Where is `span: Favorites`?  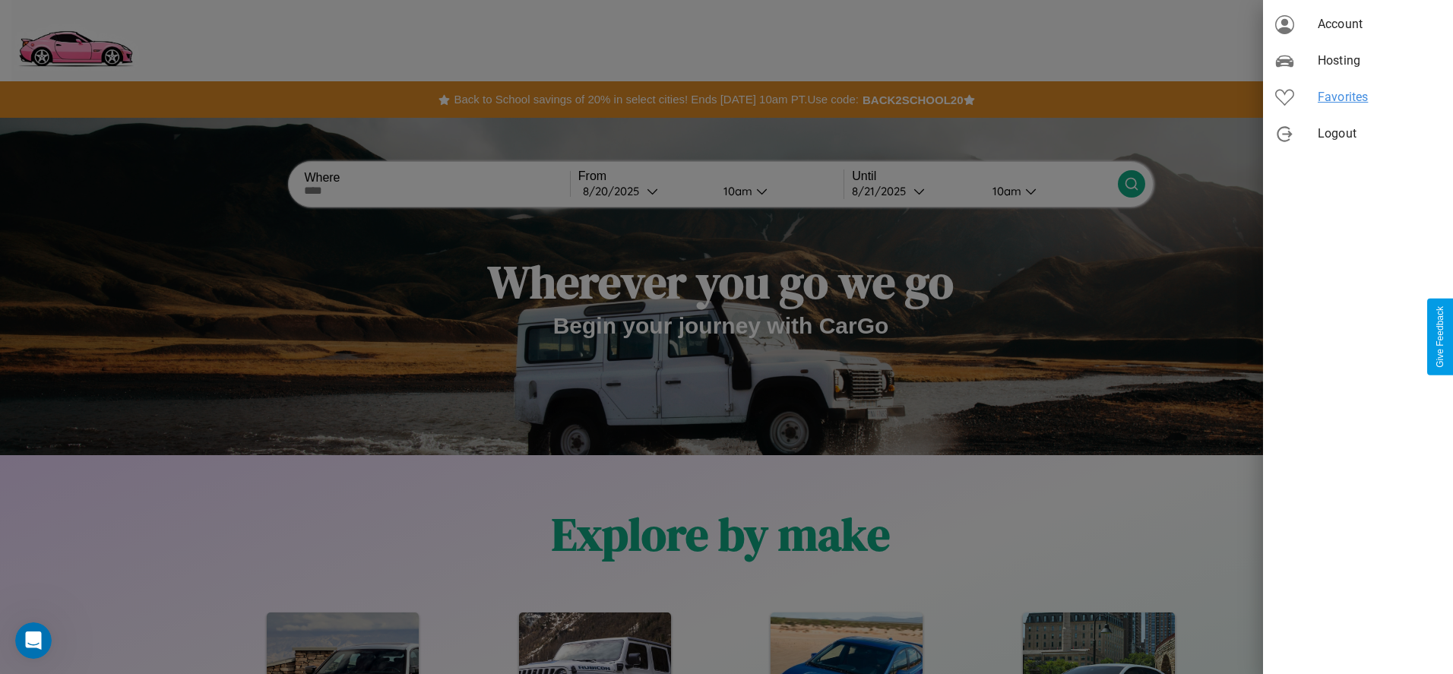 span: Favorites is located at coordinates (1379, 97).